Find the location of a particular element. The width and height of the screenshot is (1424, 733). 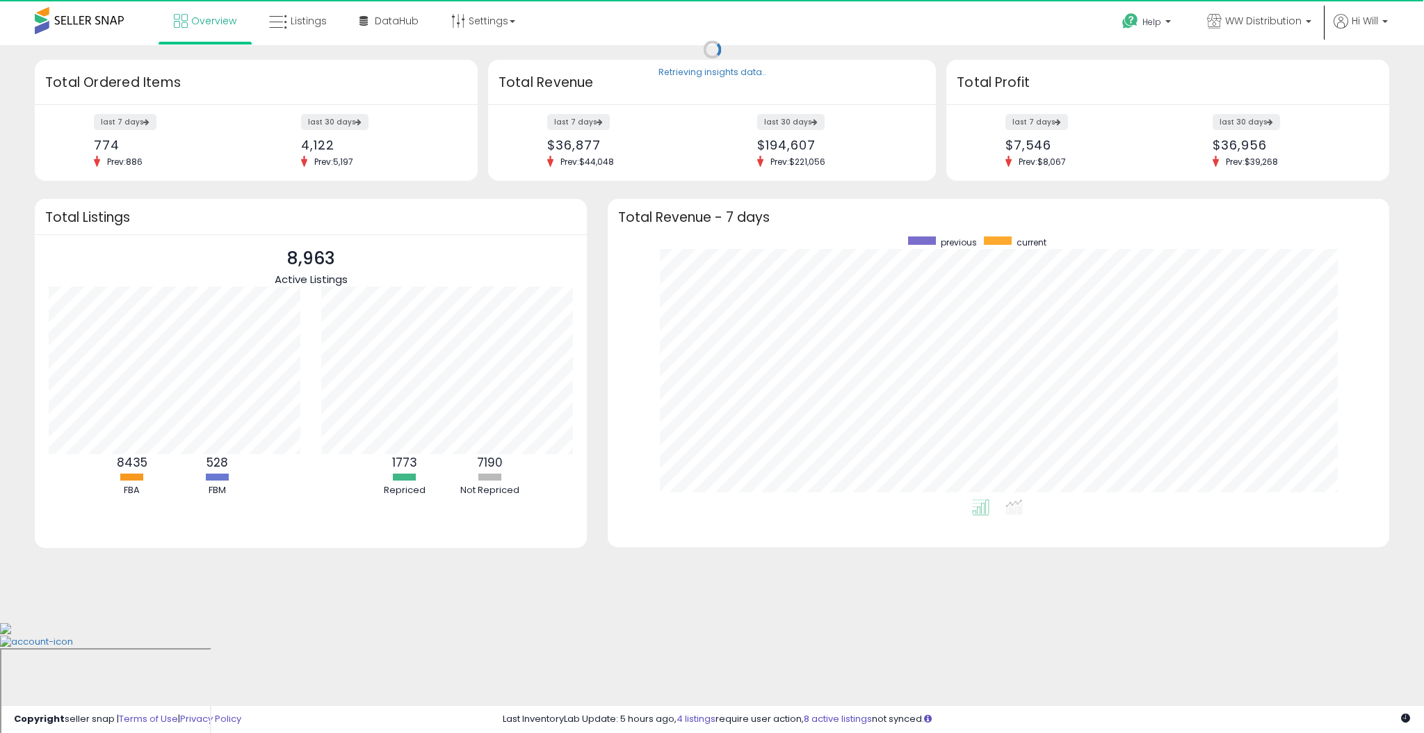

span: Prev: $8,067 is located at coordinates (1042, 161).